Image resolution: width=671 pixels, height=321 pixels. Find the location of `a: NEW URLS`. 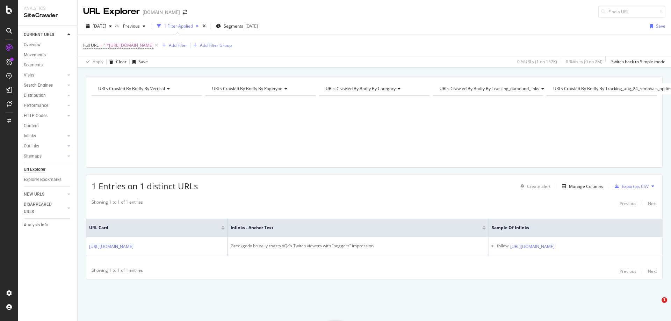

a: NEW URLS is located at coordinates (44, 194).